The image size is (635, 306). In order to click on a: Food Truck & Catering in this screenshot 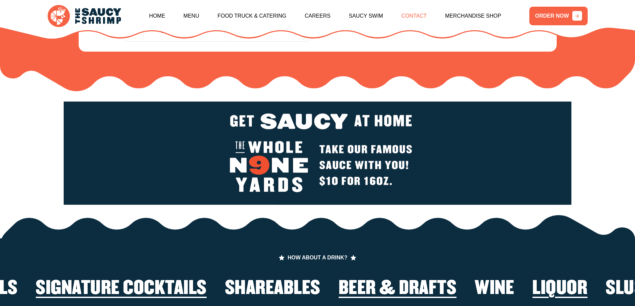, I will do `click(252, 16)`.